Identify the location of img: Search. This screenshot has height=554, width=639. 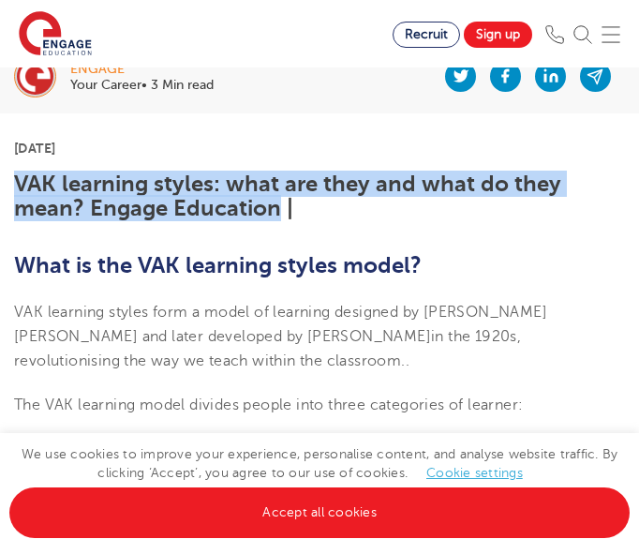
(583, 35).